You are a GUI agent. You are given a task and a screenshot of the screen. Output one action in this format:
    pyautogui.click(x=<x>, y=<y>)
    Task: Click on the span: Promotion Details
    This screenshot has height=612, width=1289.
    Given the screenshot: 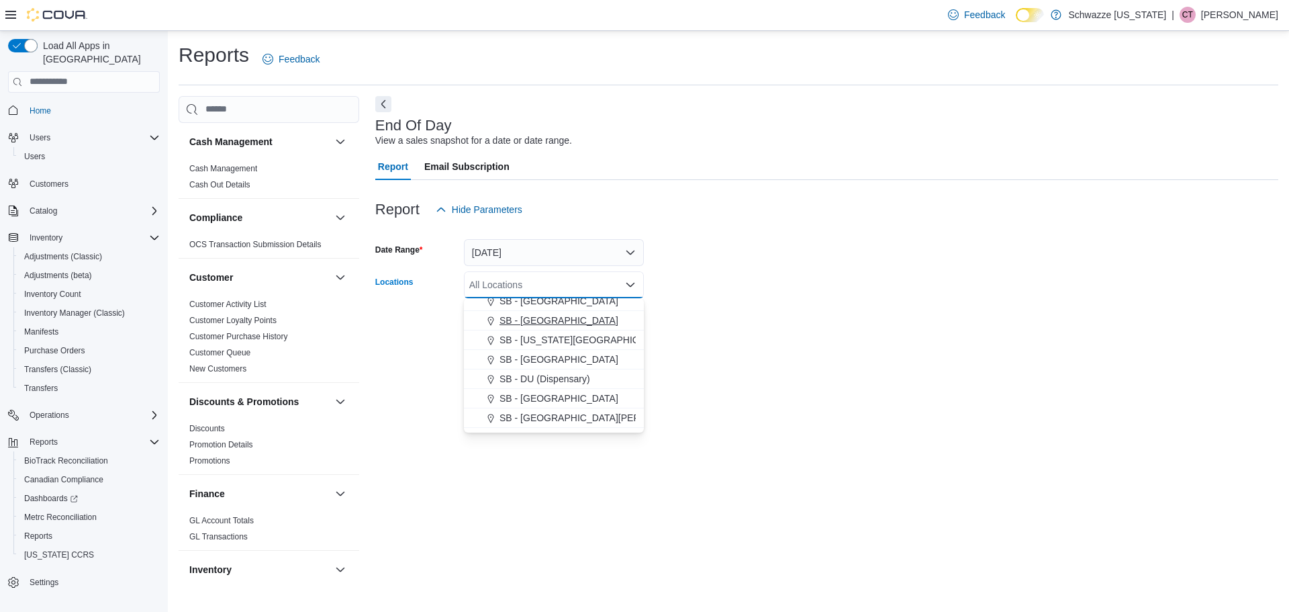 What is the action you would take?
    pyautogui.click(x=221, y=445)
    